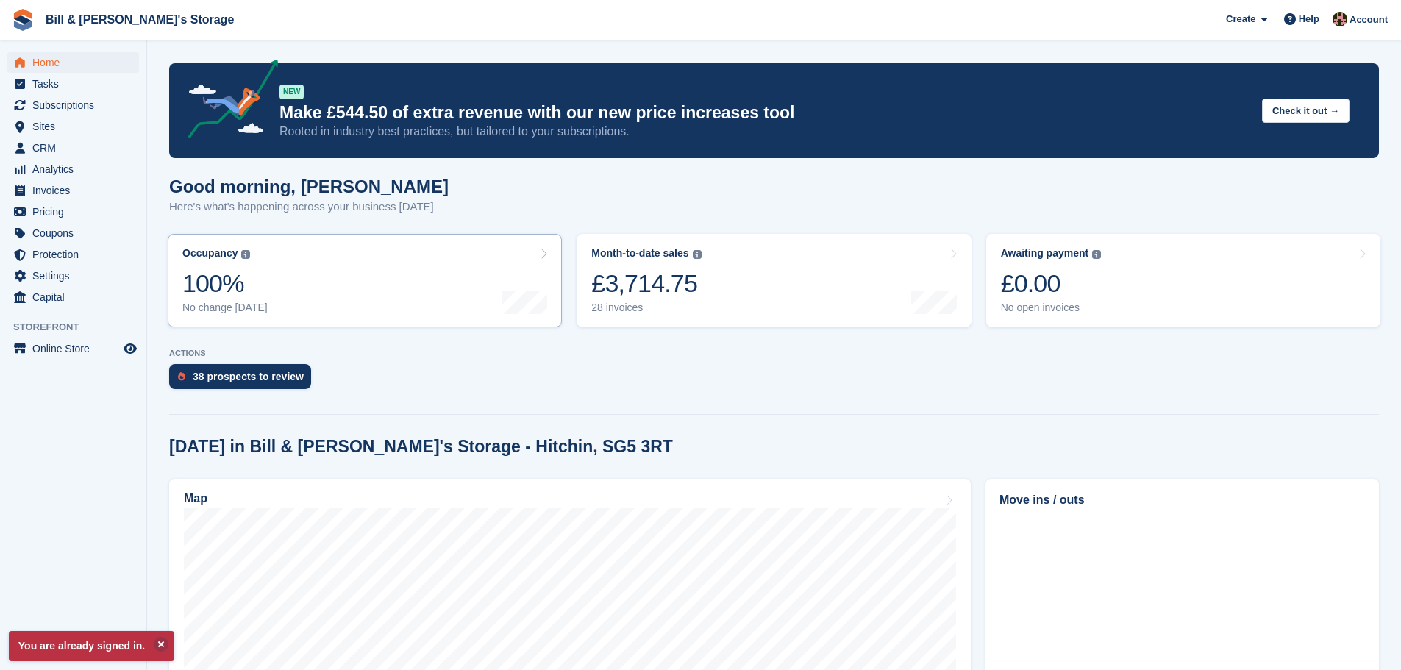  Describe the element at coordinates (1305, 110) in the screenshot. I see `button: Check it out →` at that location.